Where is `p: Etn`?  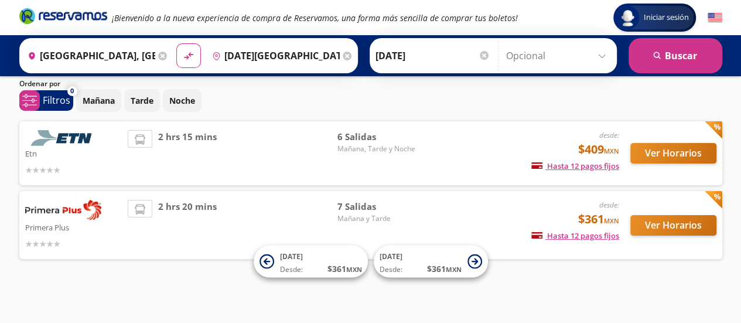
p: Etn is located at coordinates (74, 153).